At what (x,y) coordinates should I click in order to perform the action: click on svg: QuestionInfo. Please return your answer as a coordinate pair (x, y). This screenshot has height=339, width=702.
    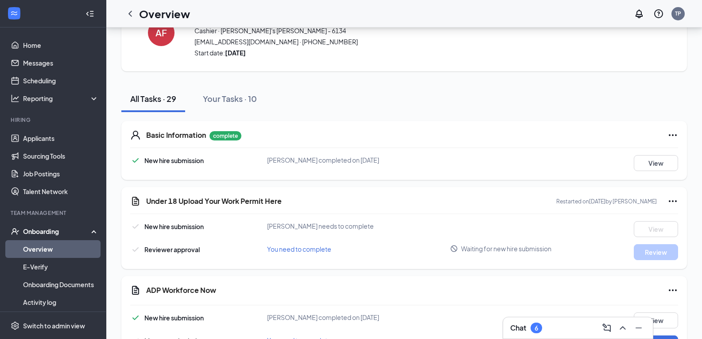
    Looking at the image, I should click on (659, 14).